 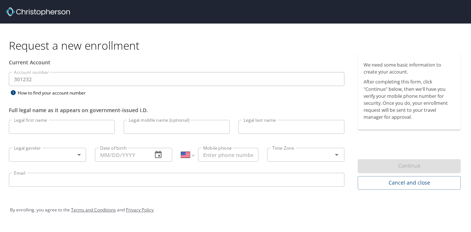 I want to click on a: Privacy Policy, so click(x=139, y=210).